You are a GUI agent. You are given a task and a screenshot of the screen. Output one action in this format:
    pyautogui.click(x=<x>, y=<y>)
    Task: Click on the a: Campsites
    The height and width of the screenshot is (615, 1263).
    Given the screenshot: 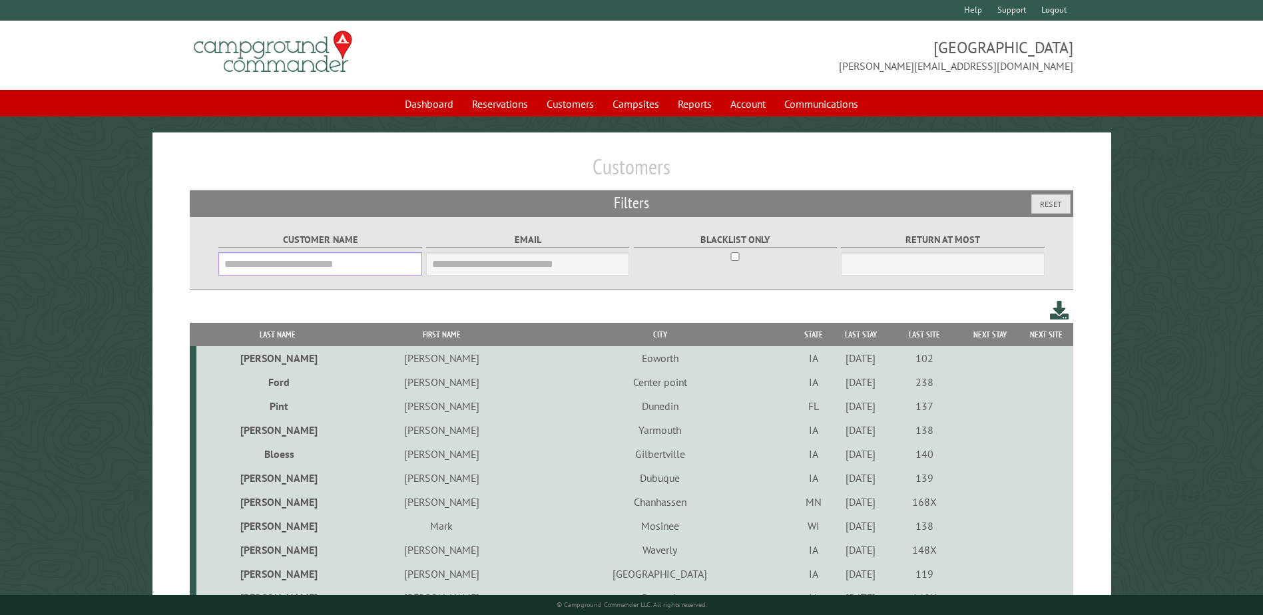 What is the action you would take?
    pyautogui.click(x=636, y=104)
    